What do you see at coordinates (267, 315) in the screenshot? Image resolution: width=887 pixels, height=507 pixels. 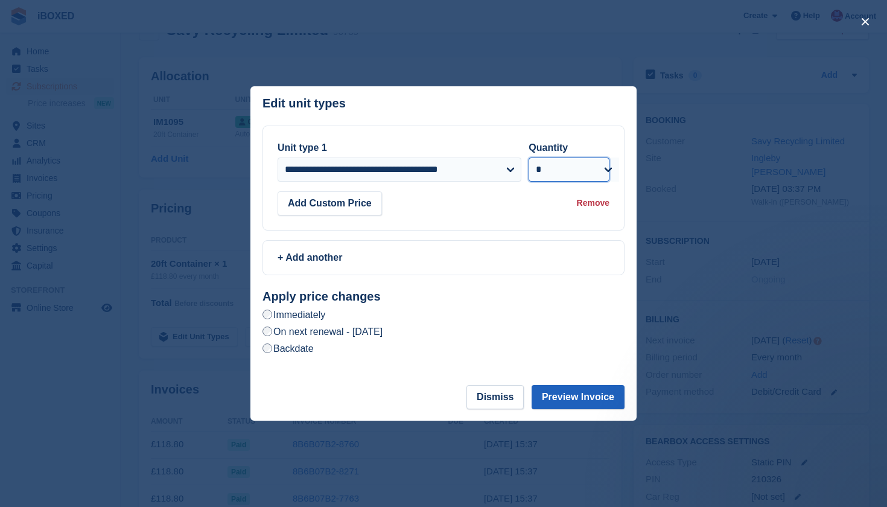 I see `input: Immediately` at bounding box center [267, 315].